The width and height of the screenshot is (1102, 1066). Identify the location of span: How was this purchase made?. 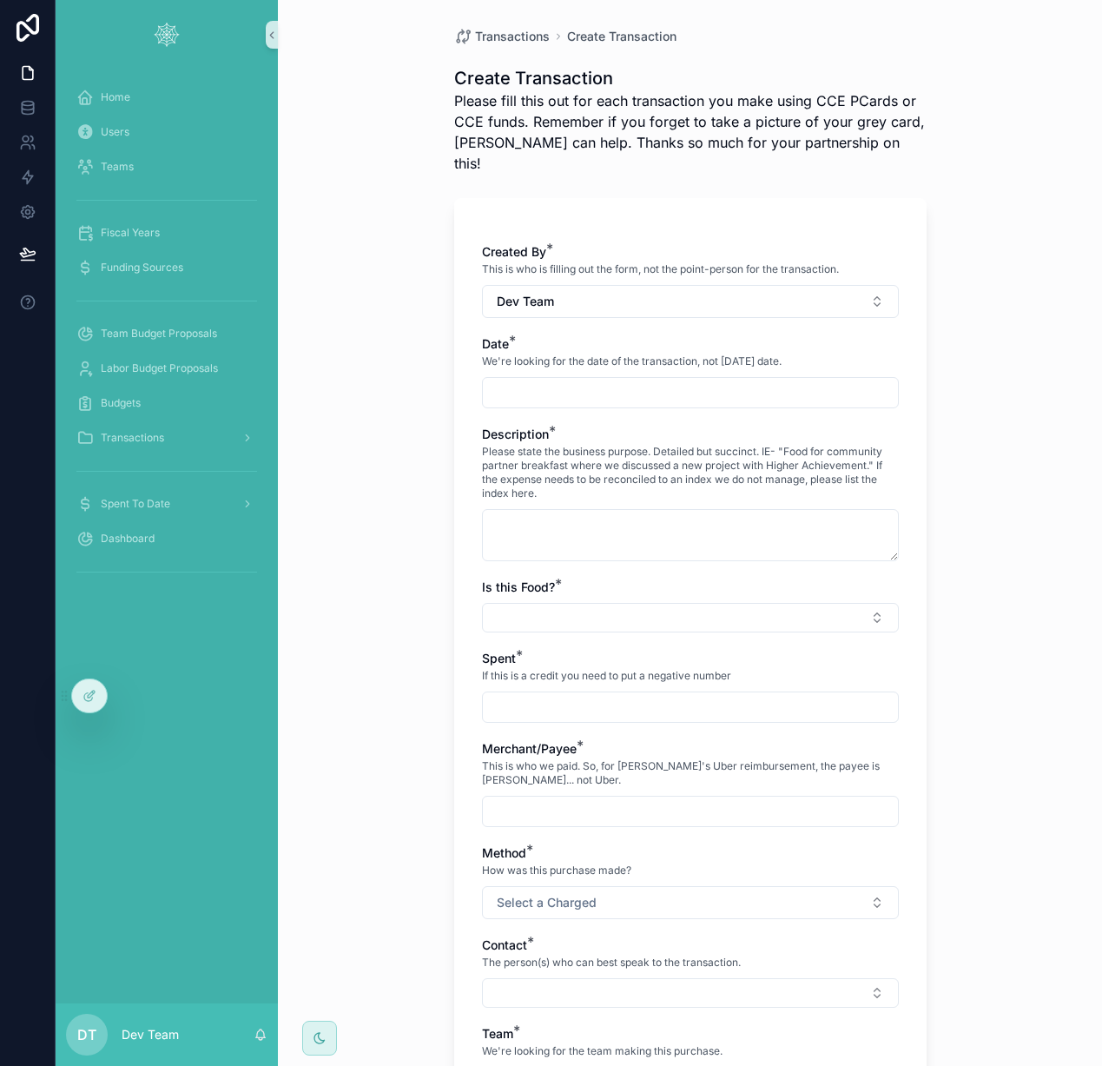
(557, 870).